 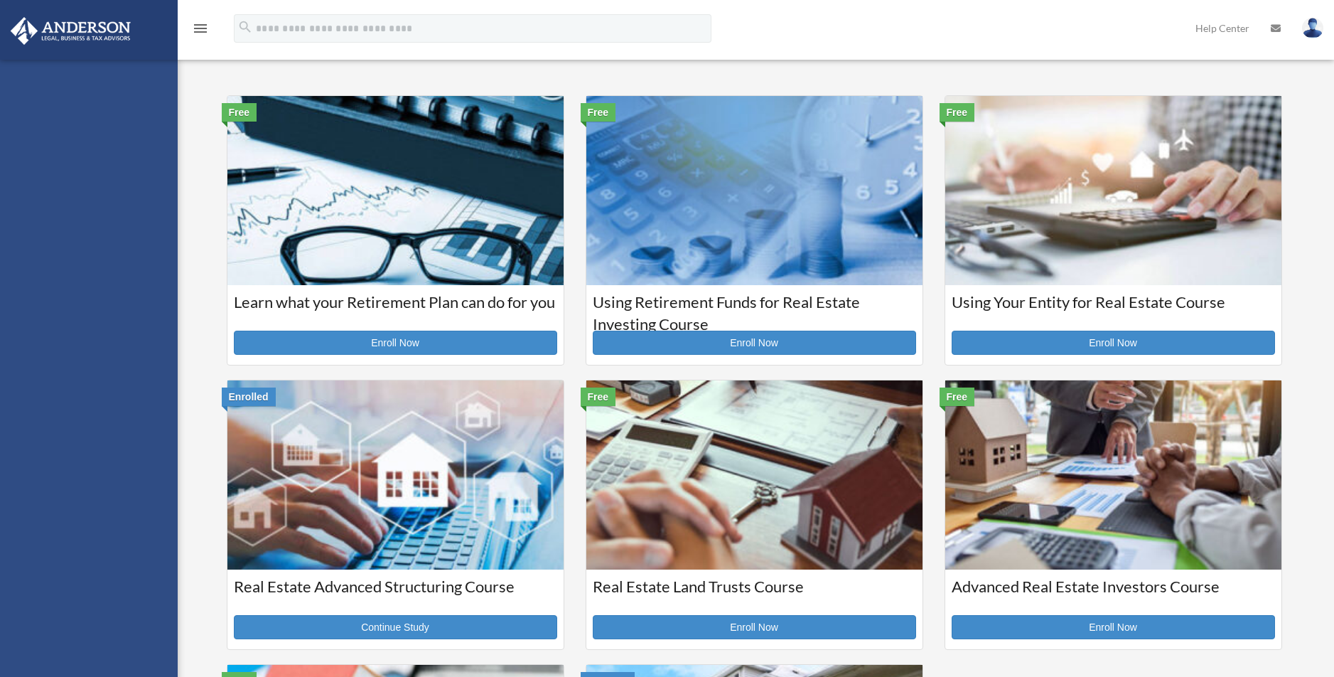 I want to click on h3: Learn what your Retirement Plan can do for you, so click(x=395, y=309).